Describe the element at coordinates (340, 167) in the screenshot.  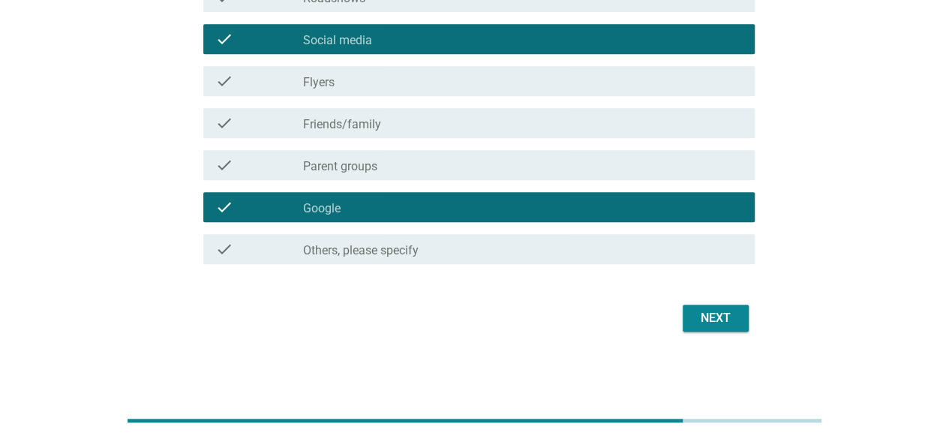
I see `label: Parent groups` at that location.